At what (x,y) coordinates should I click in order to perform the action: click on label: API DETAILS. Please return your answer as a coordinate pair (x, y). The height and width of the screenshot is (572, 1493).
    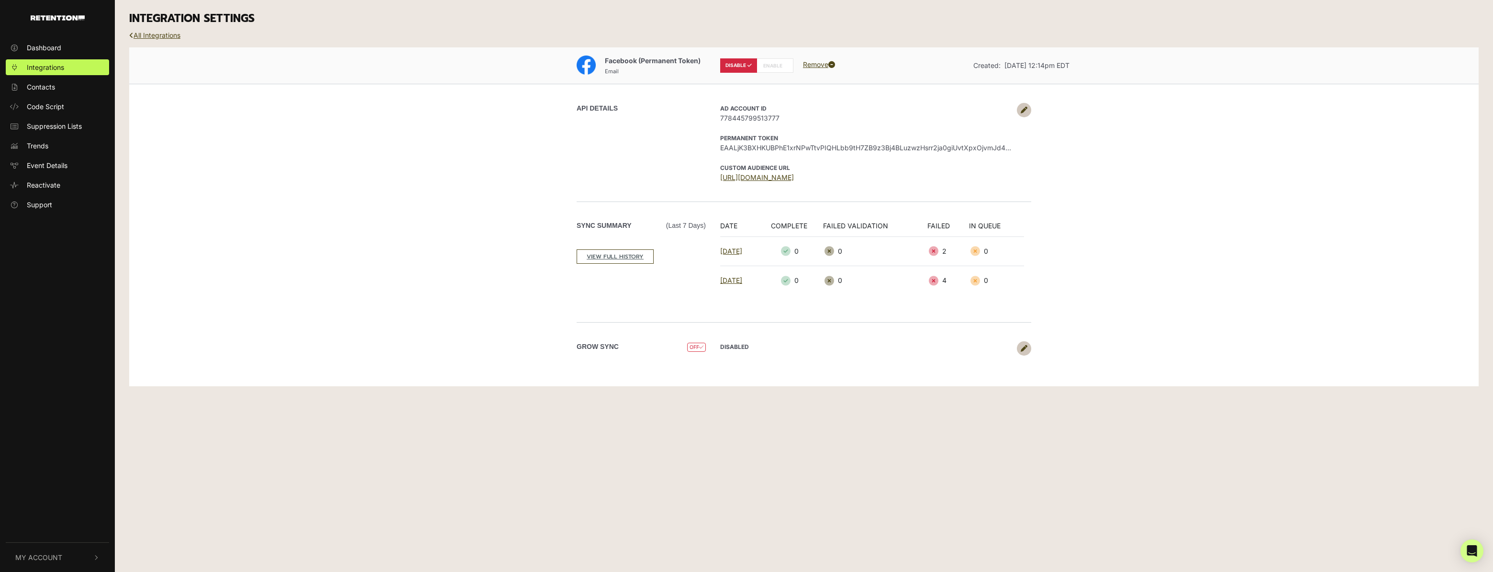
    Looking at the image, I should click on (597, 108).